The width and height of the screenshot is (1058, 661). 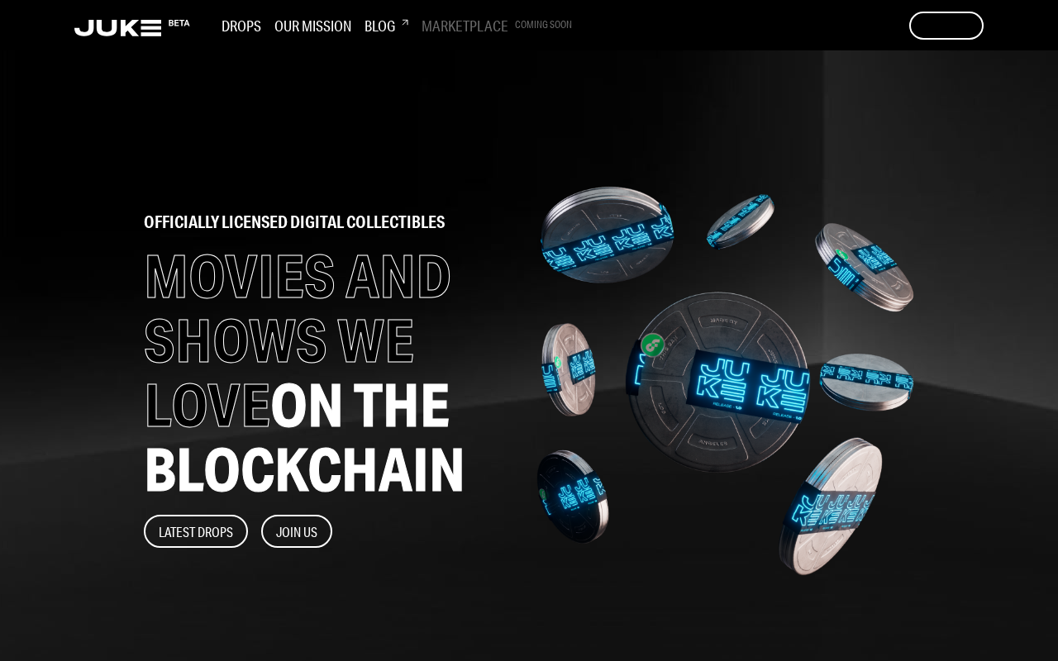 What do you see at coordinates (196, 531) in the screenshot?
I see `button: Latest Drops` at bounding box center [196, 531].